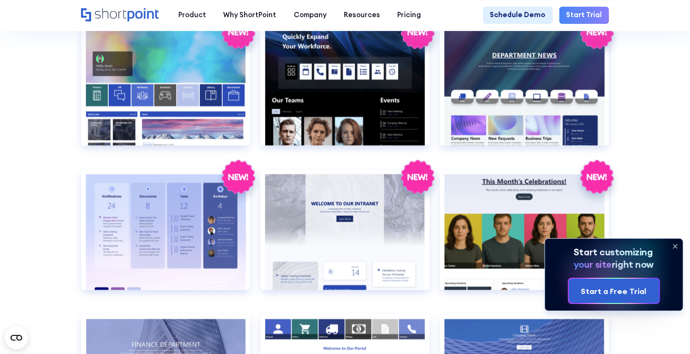 The image size is (690, 354). What do you see at coordinates (192, 15) in the screenshot?
I see `div: Product` at bounding box center [192, 15].